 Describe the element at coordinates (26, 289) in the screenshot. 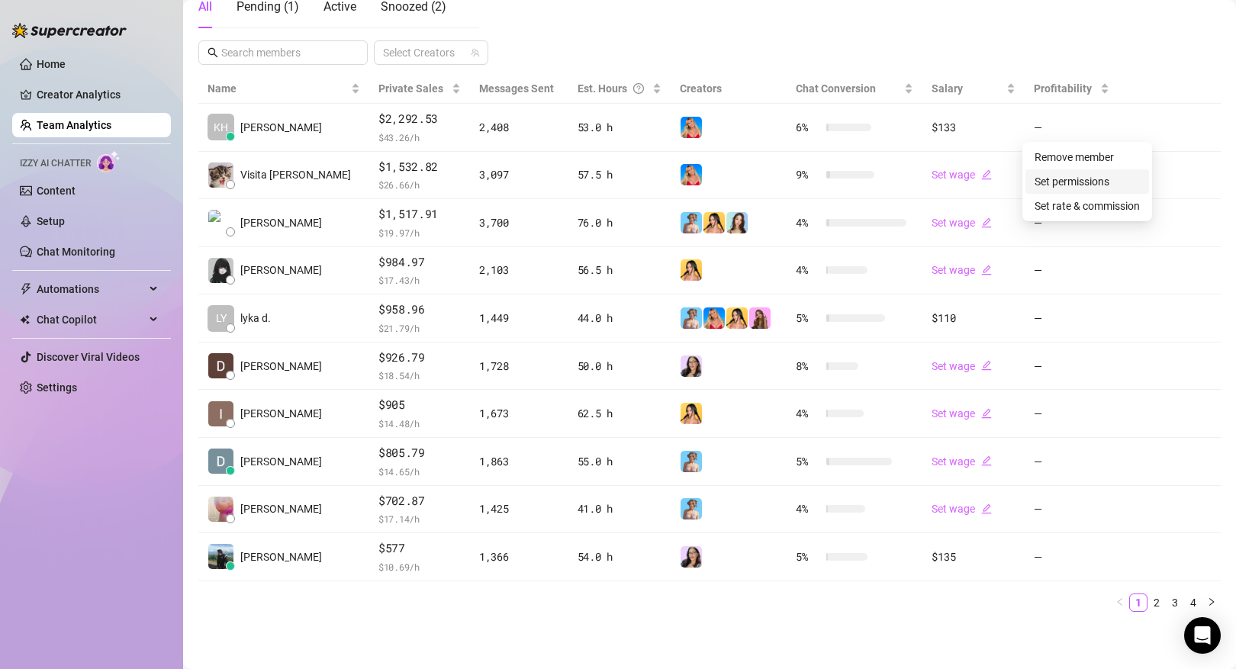

I see `span: thunderbolt` at that location.